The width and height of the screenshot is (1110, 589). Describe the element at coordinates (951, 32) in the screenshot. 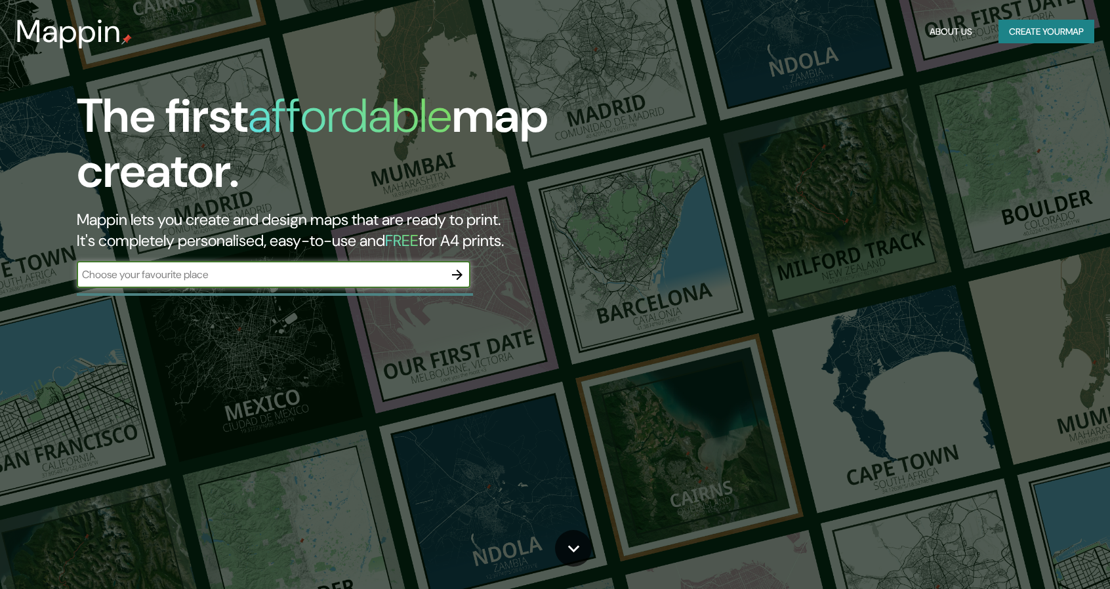

I see `button: About Us` at that location.